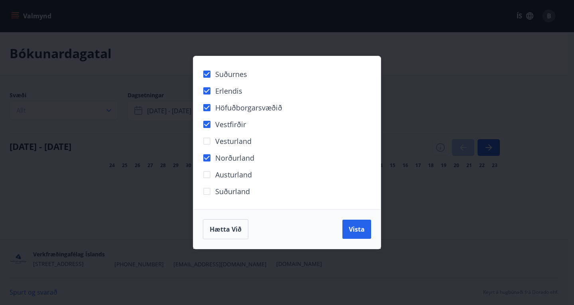 This screenshot has height=305, width=574. What do you see at coordinates (357, 229) in the screenshot?
I see `span: Vista` at bounding box center [357, 229].